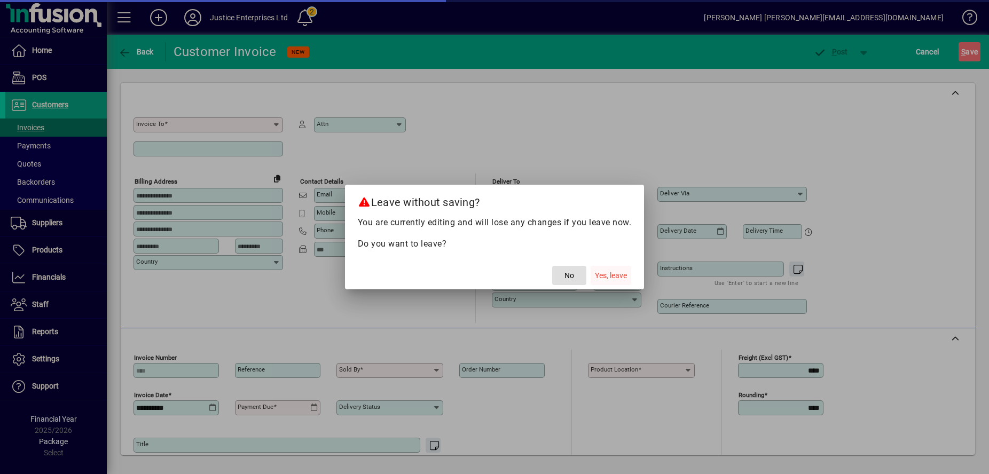 The height and width of the screenshot is (474, 989). Describe the element at coordinates (611, 276) in the screenshot. I see `span: Yes, leave` at that location.